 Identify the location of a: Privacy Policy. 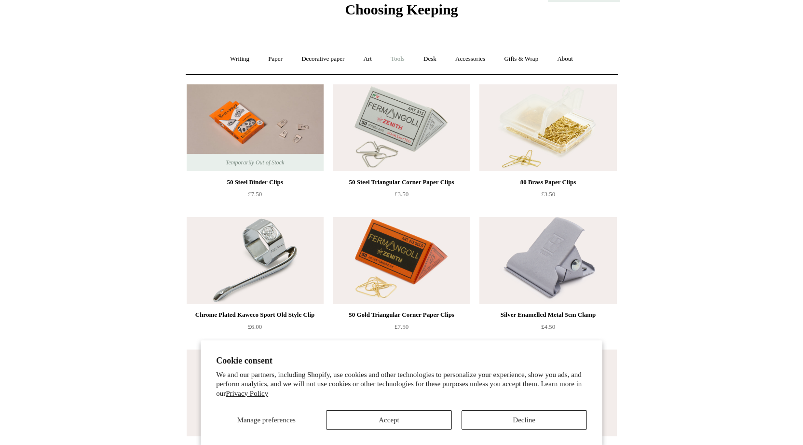
(247, 393).